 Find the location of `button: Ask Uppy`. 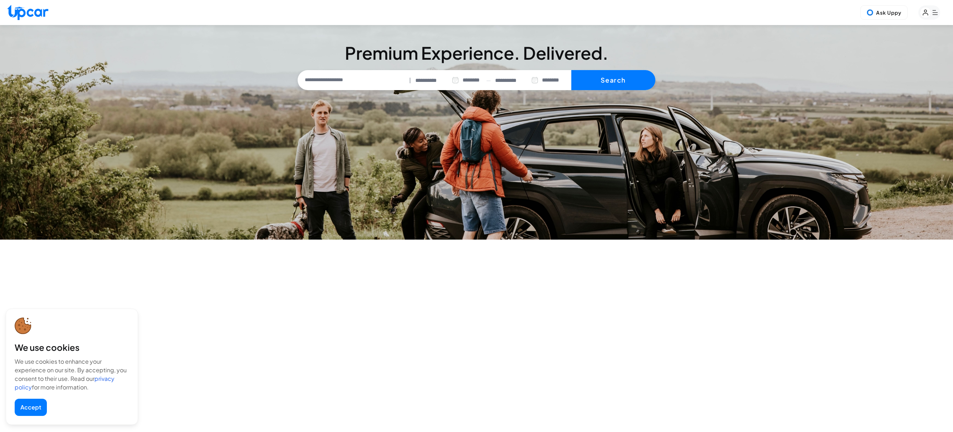

button: Ask Uppy is located at coordinates (884, 13).